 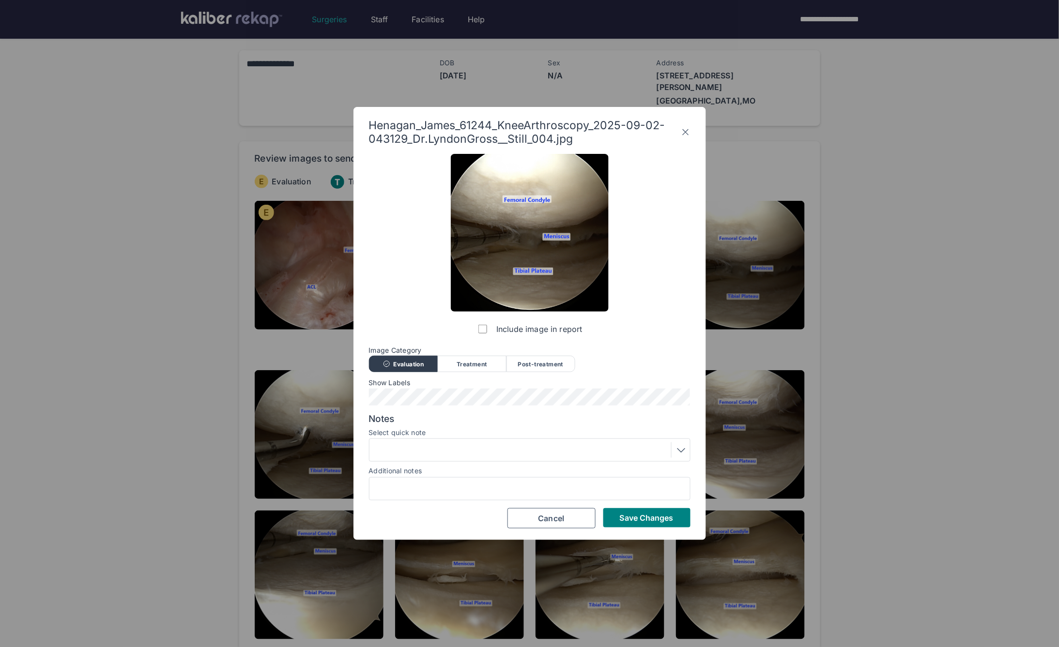 What do you see at coordinates (530, 419) in the screenshot?
I see `span: Notes` at bounding box center [530, 419].